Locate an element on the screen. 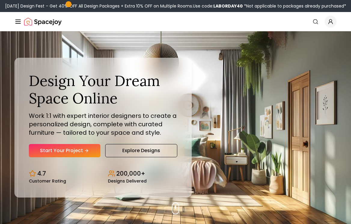 The image size is (351, 224). img: Spacejoy Logo is located at coordinates (43, 22).